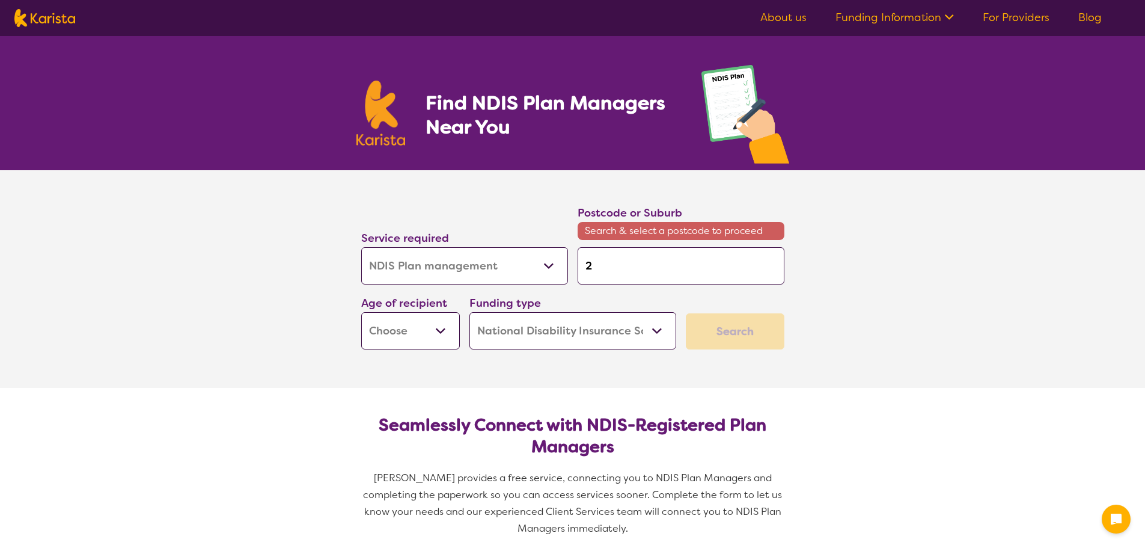  I want to click on label: Service required, so click(405, 238).